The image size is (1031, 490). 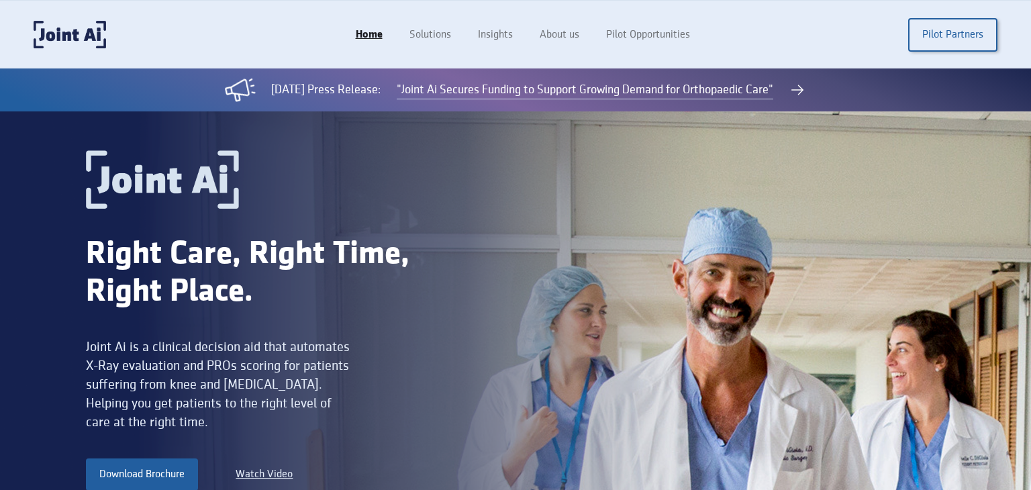 I want to click on a: home, so click(x=70, y=34).